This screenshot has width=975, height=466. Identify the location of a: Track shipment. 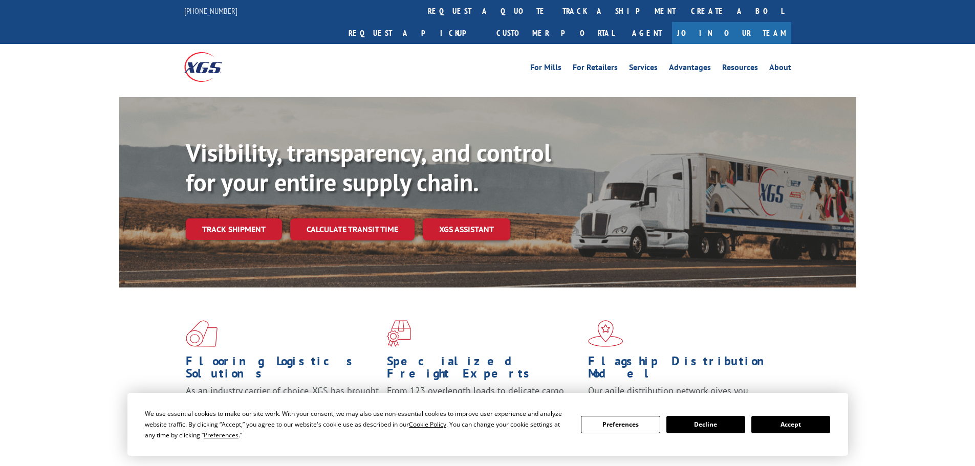
(234, 229).